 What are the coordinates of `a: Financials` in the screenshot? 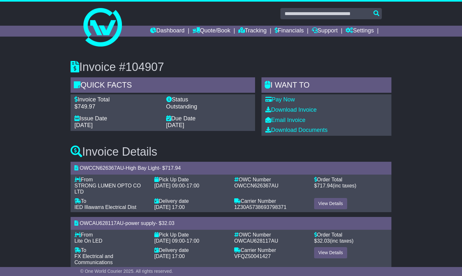 It's located at (289, 31).